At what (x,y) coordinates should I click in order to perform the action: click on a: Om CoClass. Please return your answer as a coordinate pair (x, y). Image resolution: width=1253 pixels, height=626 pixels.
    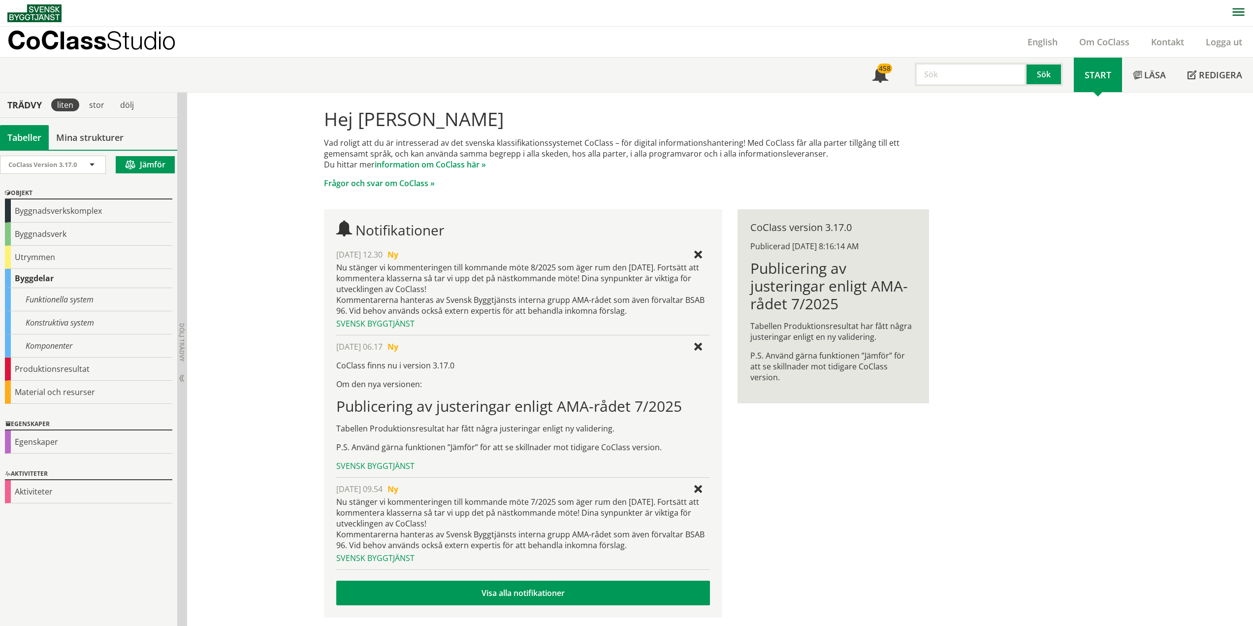
    Looking at the image, I should click on (1104, 42).